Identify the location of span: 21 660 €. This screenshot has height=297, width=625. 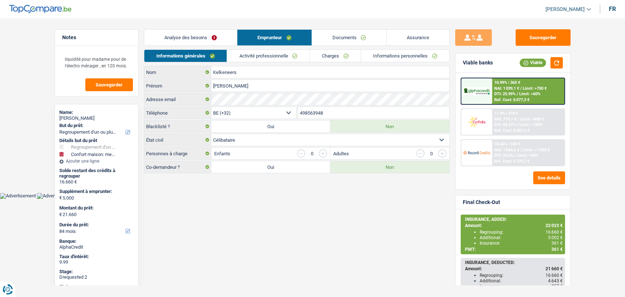
(554, 269).